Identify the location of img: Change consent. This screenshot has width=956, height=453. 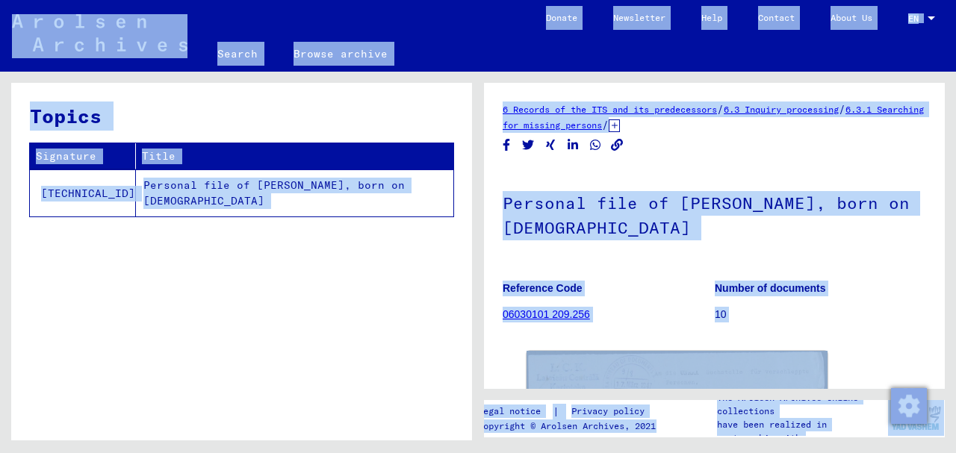
(909, 406).